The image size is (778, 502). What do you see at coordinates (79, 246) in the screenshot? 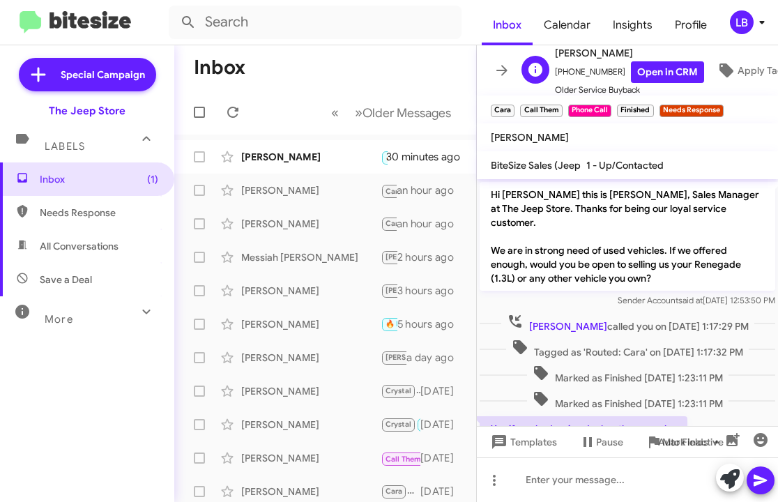
I see `span: All Conversations` at bounding box center [79, 246].